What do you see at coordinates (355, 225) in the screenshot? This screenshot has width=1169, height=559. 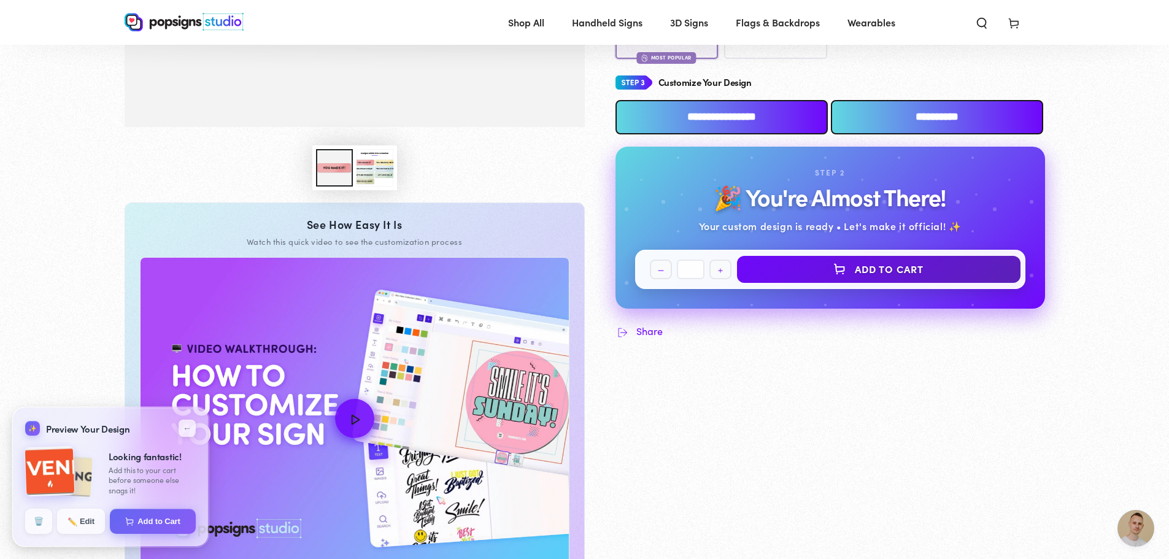 I see `div: See How Easy It Is` at bounding box center [355, 225].